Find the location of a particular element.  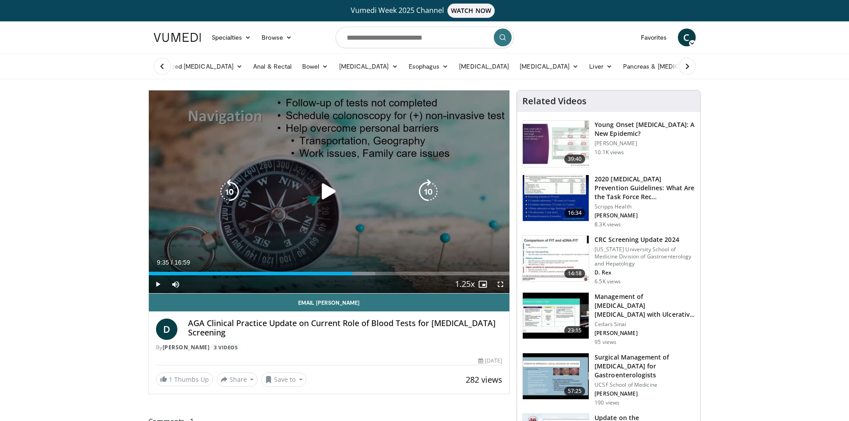

span: C is located at coordinates (687, 37).